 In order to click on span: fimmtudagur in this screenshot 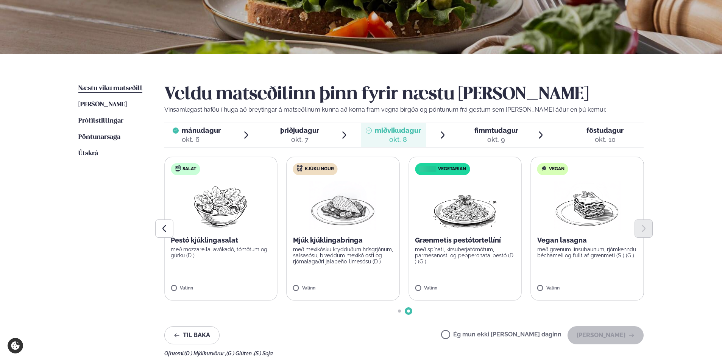, I will do `click(497, 130)`.